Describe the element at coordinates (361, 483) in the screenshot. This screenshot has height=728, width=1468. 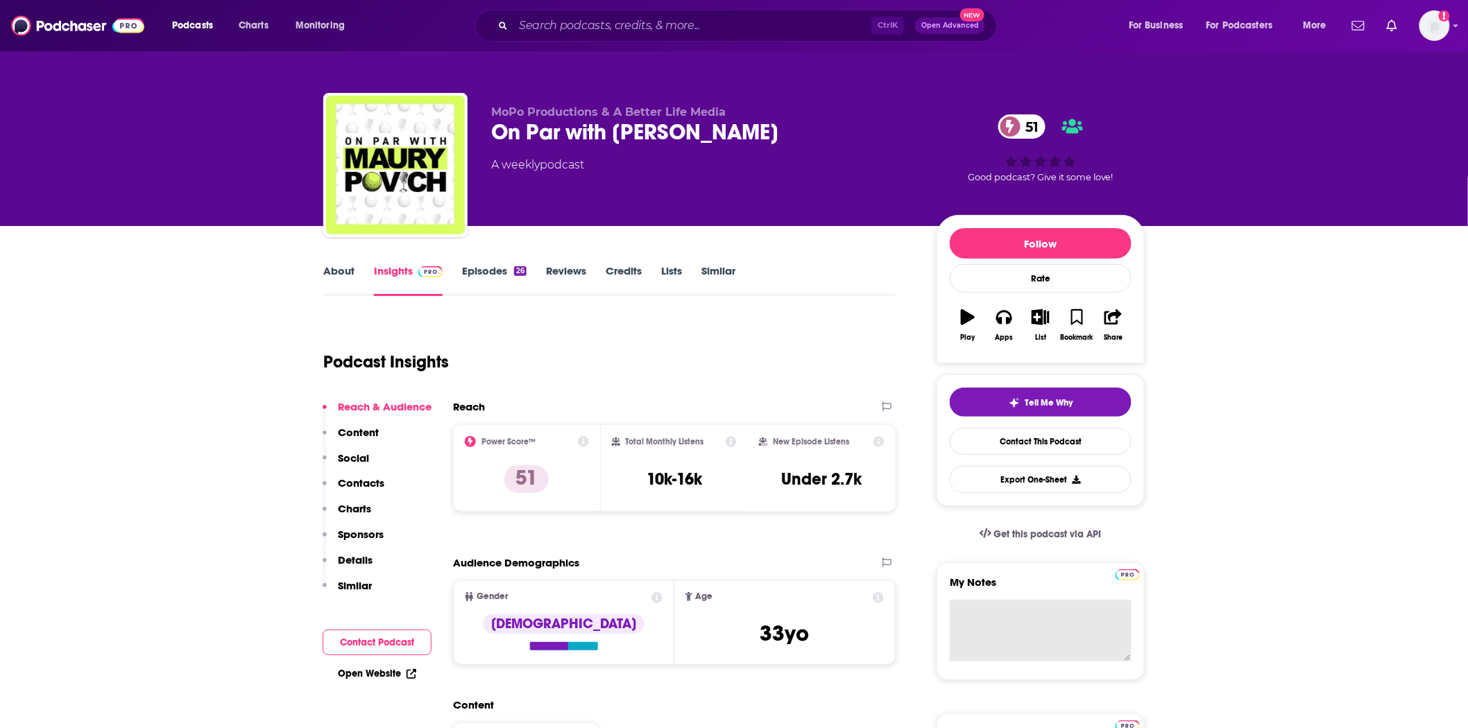
I see `p: Contacts` at that location.